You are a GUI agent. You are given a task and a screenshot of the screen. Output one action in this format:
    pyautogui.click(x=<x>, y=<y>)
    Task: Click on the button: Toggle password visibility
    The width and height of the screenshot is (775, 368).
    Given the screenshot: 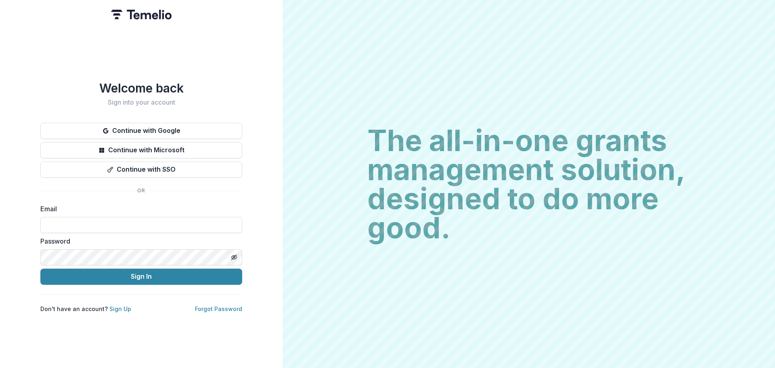 What is the action you would take?
    pyautogui.click(x=234, y=257)
    